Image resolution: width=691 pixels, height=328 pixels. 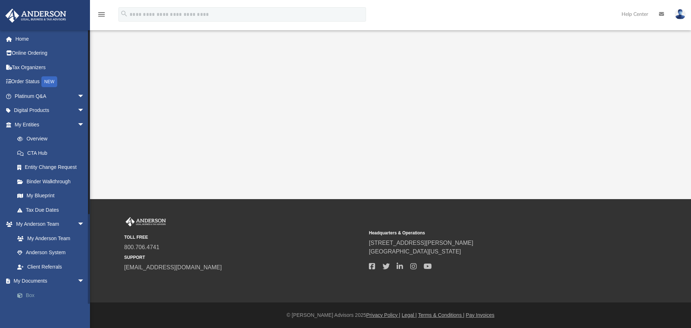 I want to click on a: Digital Productsarrow_drop_down, so click(x=50, y=111).